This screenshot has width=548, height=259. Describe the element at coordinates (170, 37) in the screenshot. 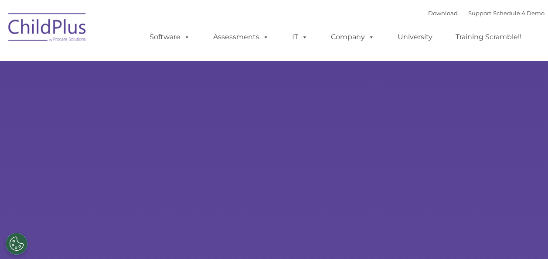

I see `a: Software` at that location.